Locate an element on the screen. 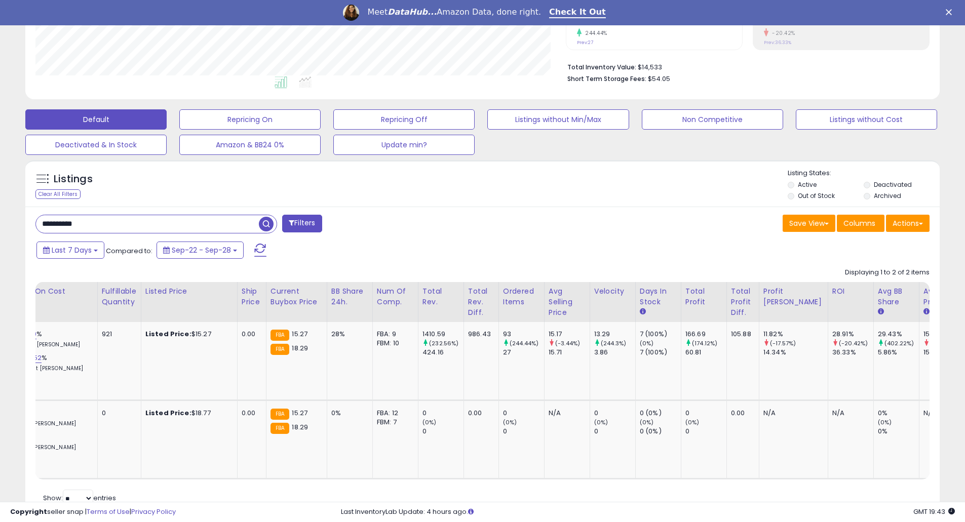 Image resolution: width=965 pixels, height=522 pixels. div: ROI is located at coordinates (850, 291).